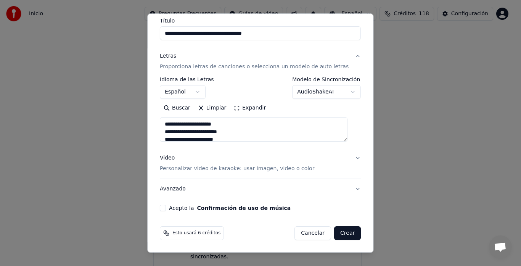 Image resolution: width=521 pixels, height=266 pixels. I want to click on div: LetrasProporciona letras de canciones o selecciona un modelo de auto letras, so click(260, 112).